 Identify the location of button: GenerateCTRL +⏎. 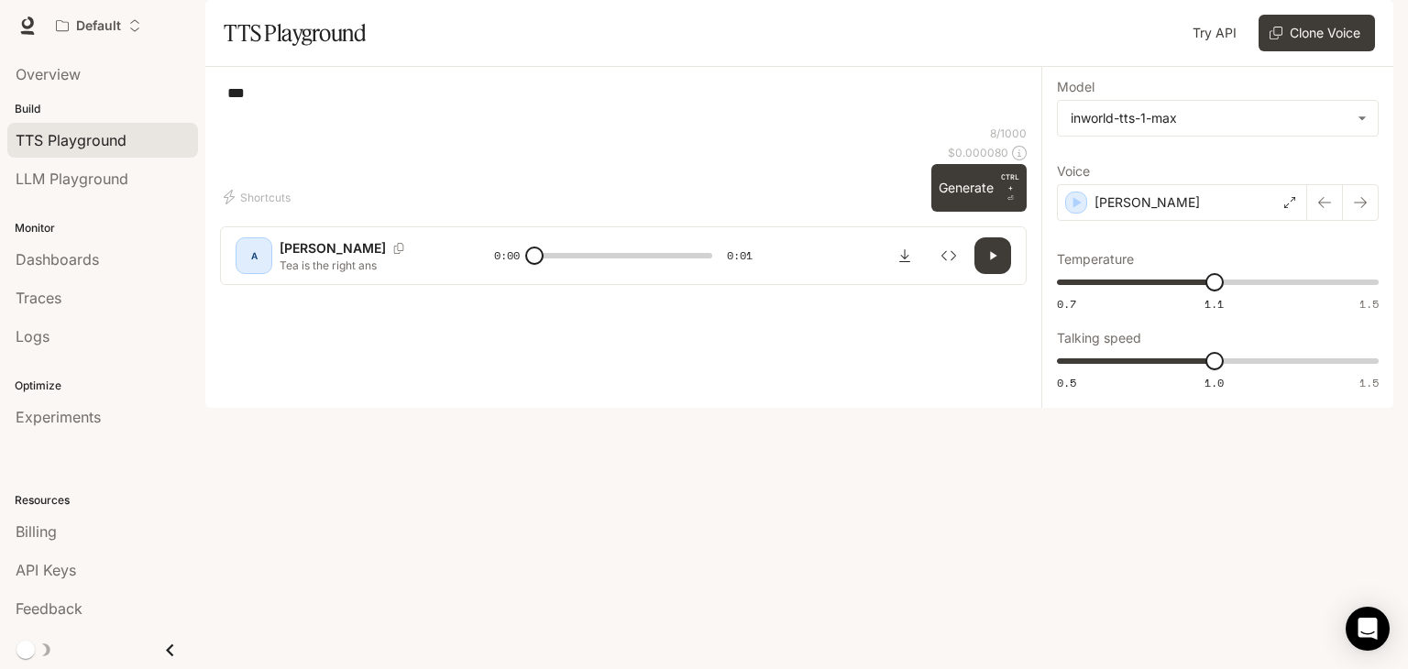
(979, 188).